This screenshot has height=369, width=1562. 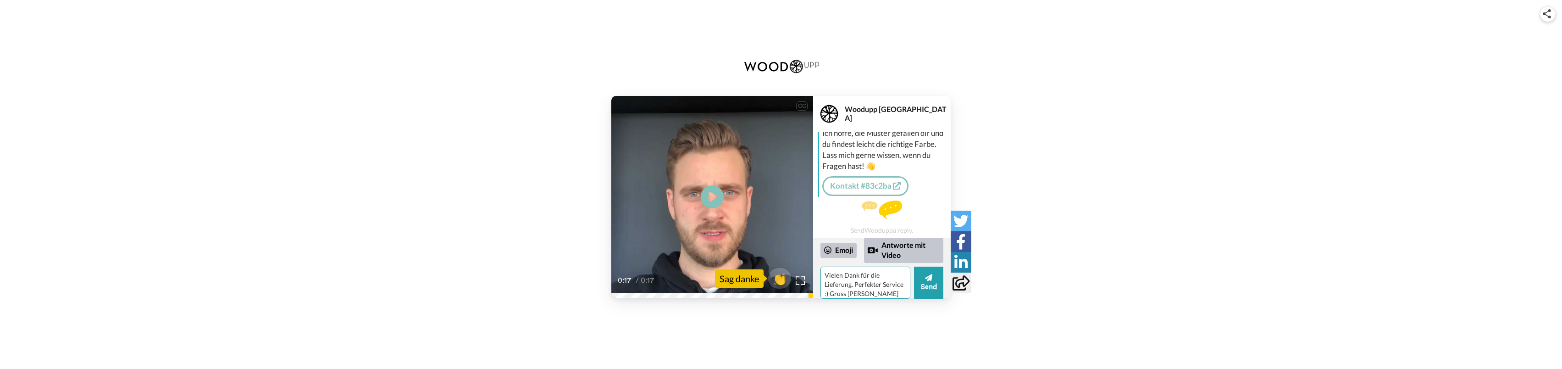 What do you see at coordinates (829, 114) in the screenshot?
I see `img: Profile Image` at bounding box center [829, 114].